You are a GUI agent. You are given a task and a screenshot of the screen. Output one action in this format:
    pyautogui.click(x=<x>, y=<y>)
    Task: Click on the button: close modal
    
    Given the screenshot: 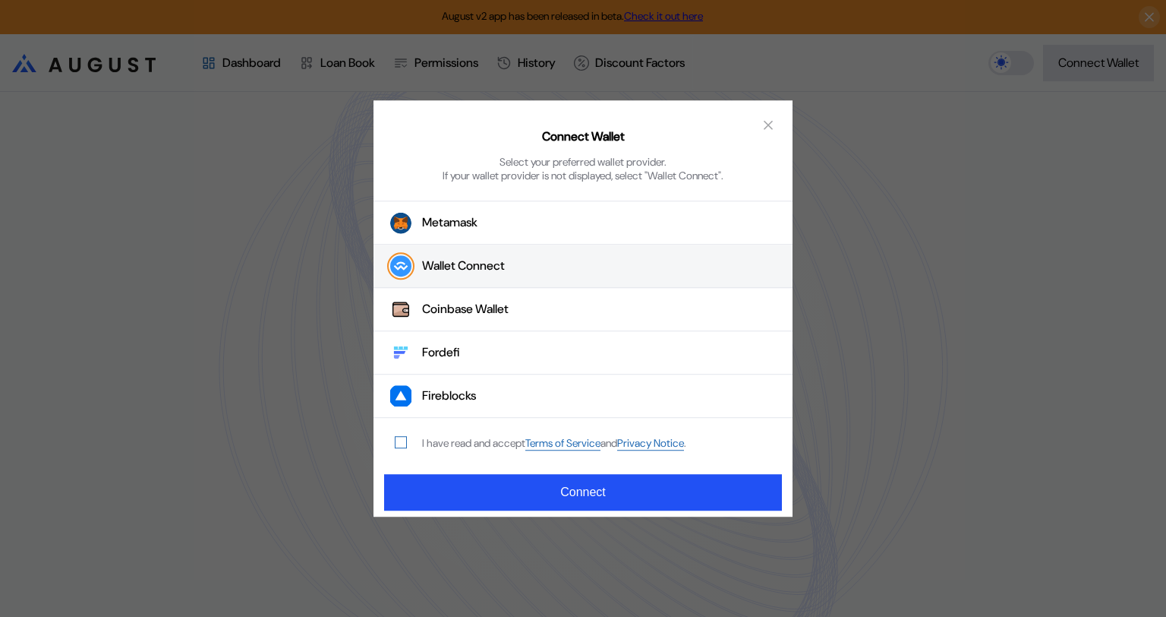 What is the action you would take?
    pyautogui.click(x=768, y=125)
    